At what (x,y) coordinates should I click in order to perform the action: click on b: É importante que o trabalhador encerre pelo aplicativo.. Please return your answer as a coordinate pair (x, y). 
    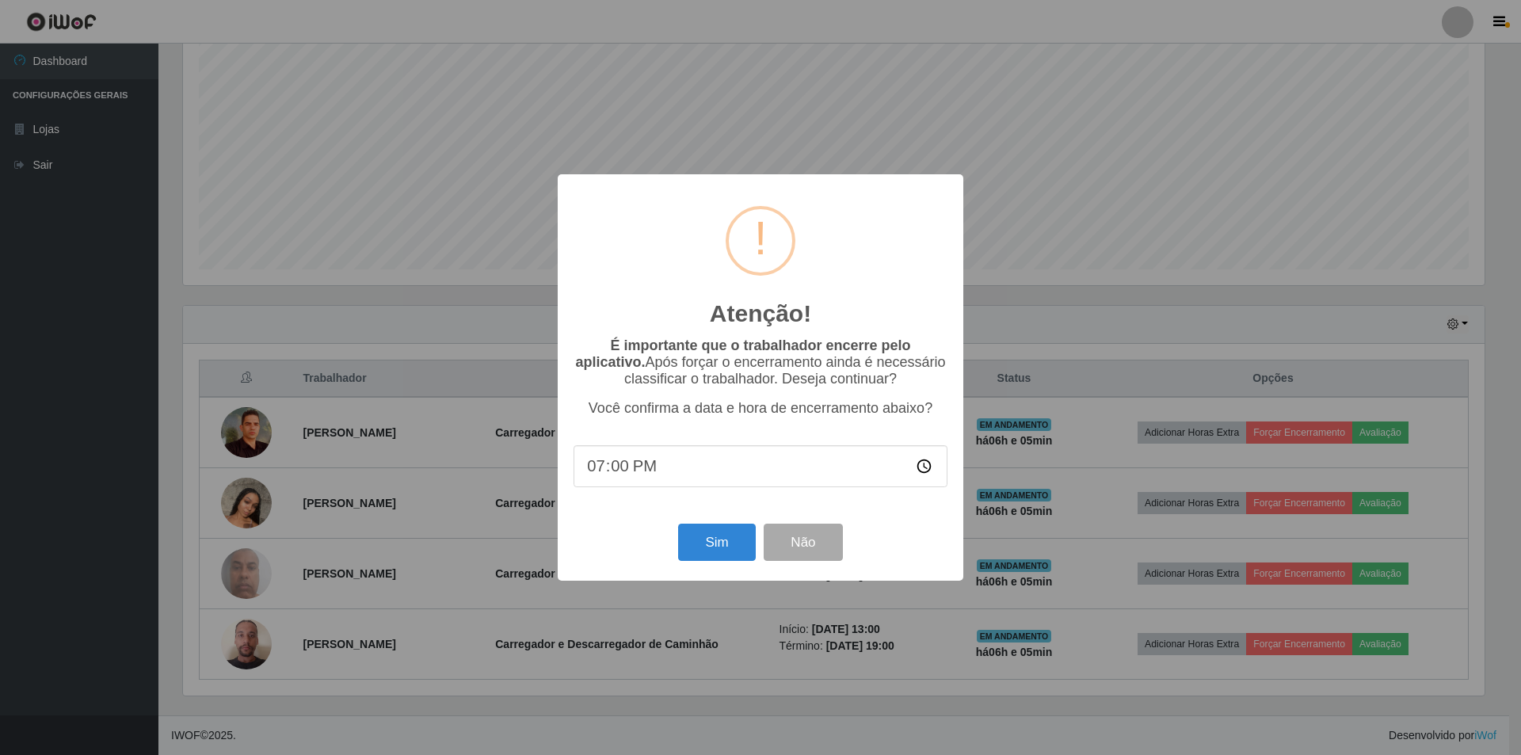
    Looking at the image, I should click on (742, 353).